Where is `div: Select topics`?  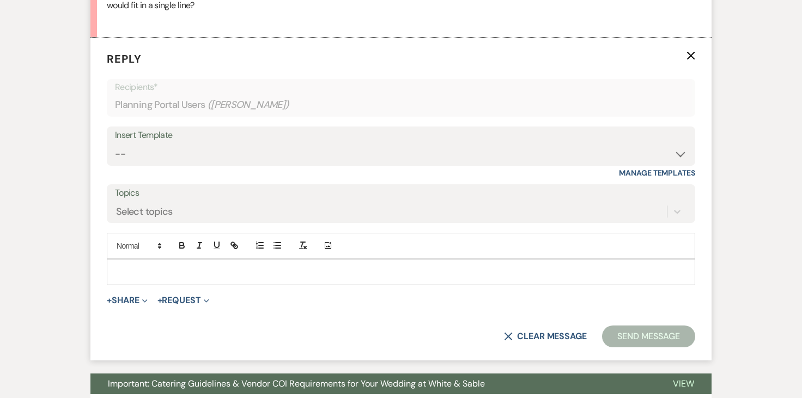 div: Select topics is located at coordinates (144, 211).